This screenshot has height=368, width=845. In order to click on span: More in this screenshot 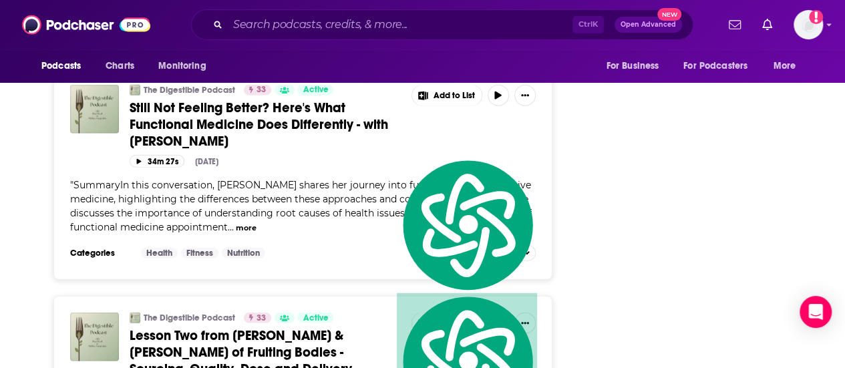, I will do `click(785, 66)`.